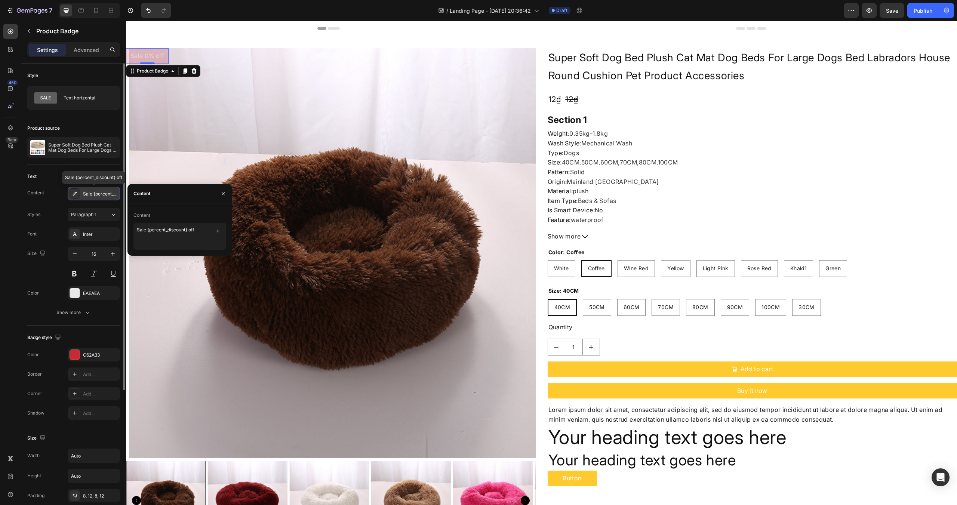 The image size is (957, 505). What do you see at coordinates (471, 286) in the screenshot?
I see `span: 50CM` at bounding box center [471, 286].